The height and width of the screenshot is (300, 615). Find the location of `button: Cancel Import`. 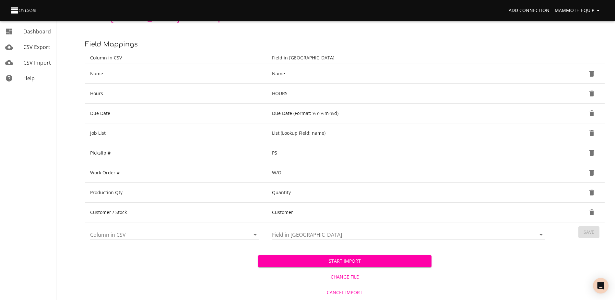

button: Cancel Import is located at coordinates (345, 292).